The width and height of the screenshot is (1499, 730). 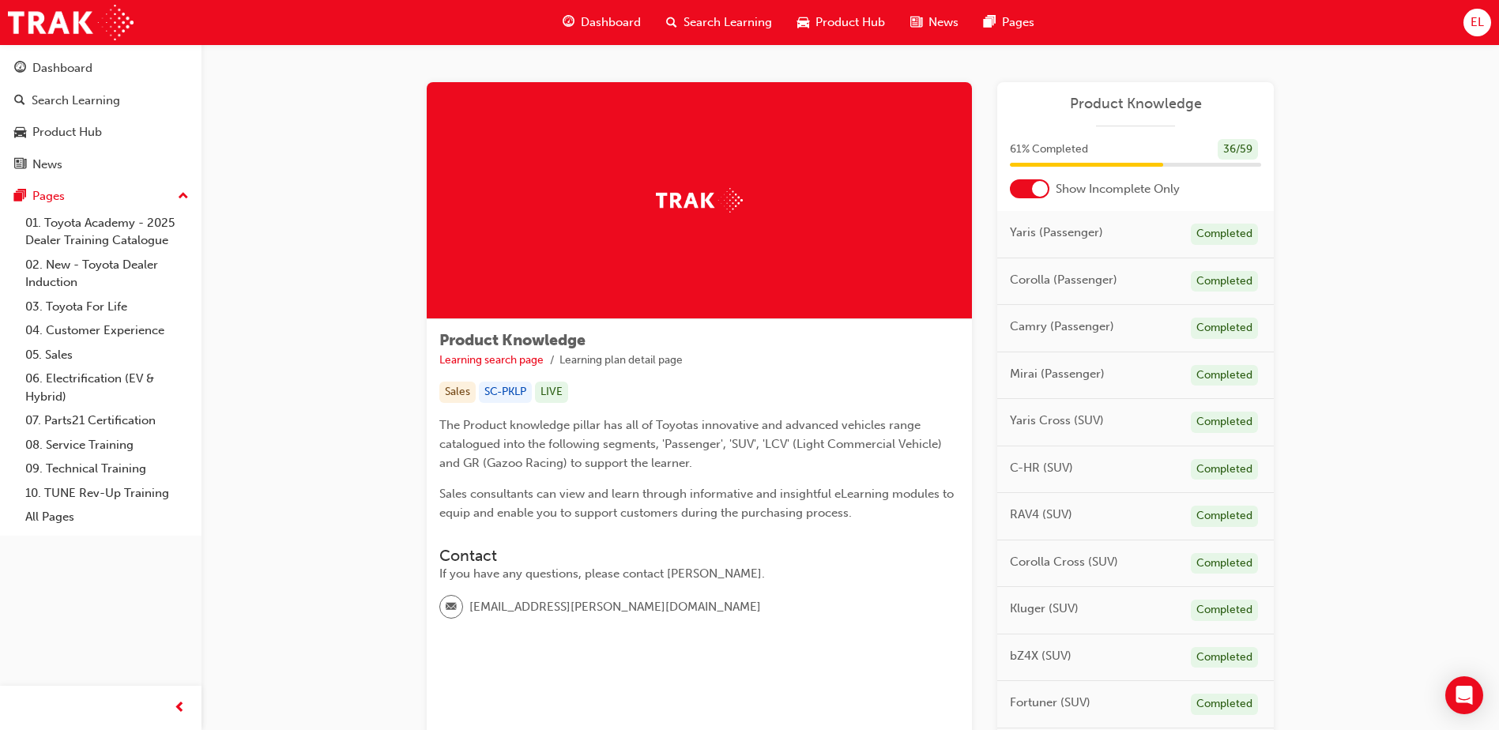 I want to click on li: Learning plan detail page, so click(x=621, y=360).